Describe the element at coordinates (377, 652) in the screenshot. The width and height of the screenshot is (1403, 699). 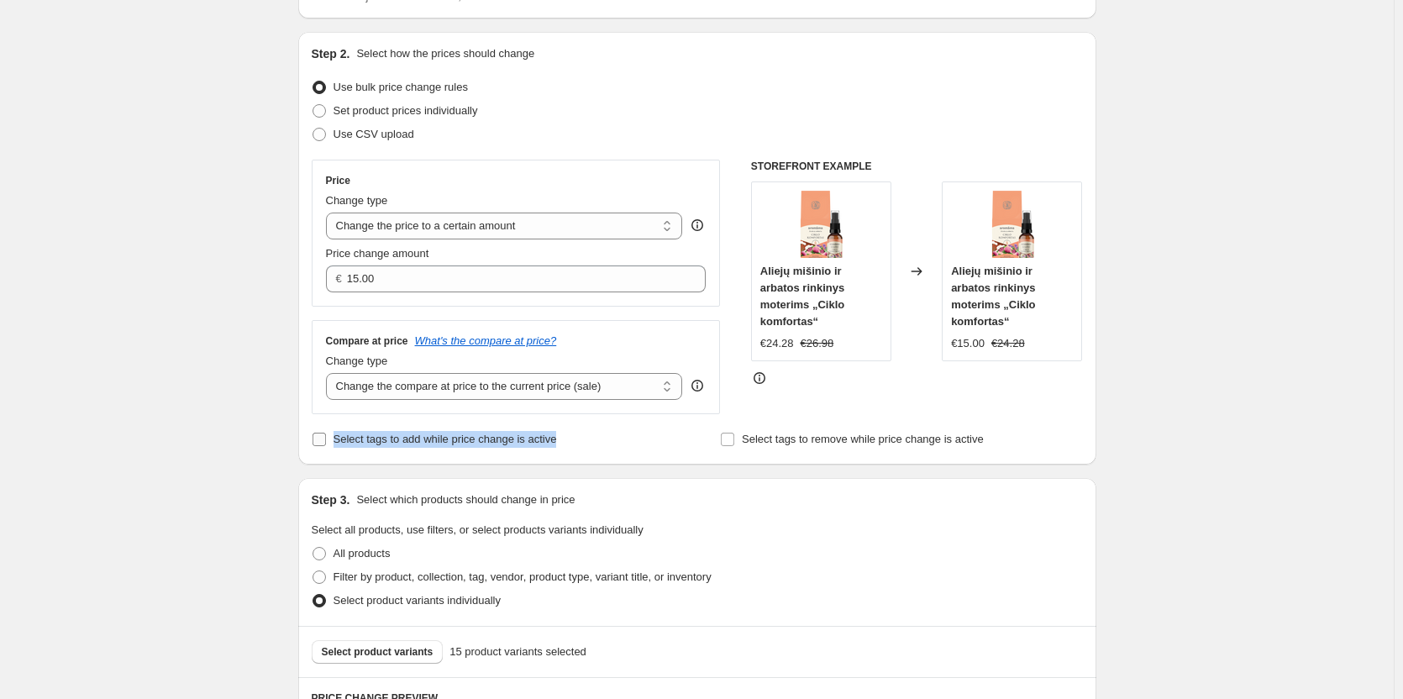
I see `span: Select product variants` at that location.